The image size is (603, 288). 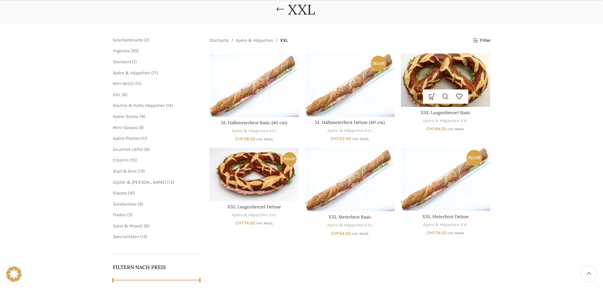 What do you see at coordinates (126, 138) in the screenshot?
I see `a: Apéro-Platten` at bounding box center [126, 138].